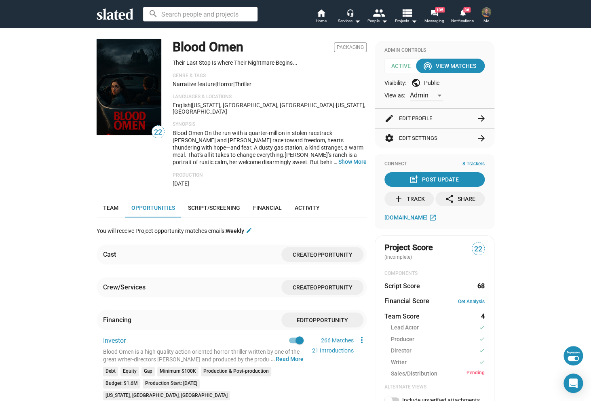  What do you see at coordinates (434, 13) in the screenshot?
I see `mat-icon: forum` at bounding box center [434, 13].